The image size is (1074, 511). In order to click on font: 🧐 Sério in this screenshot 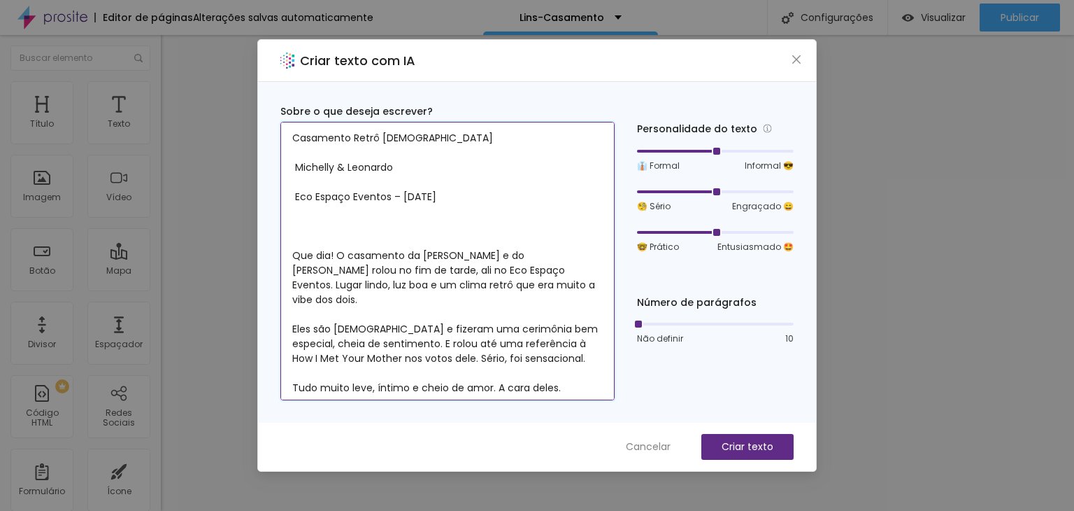, I will do `click(654, 206)`.